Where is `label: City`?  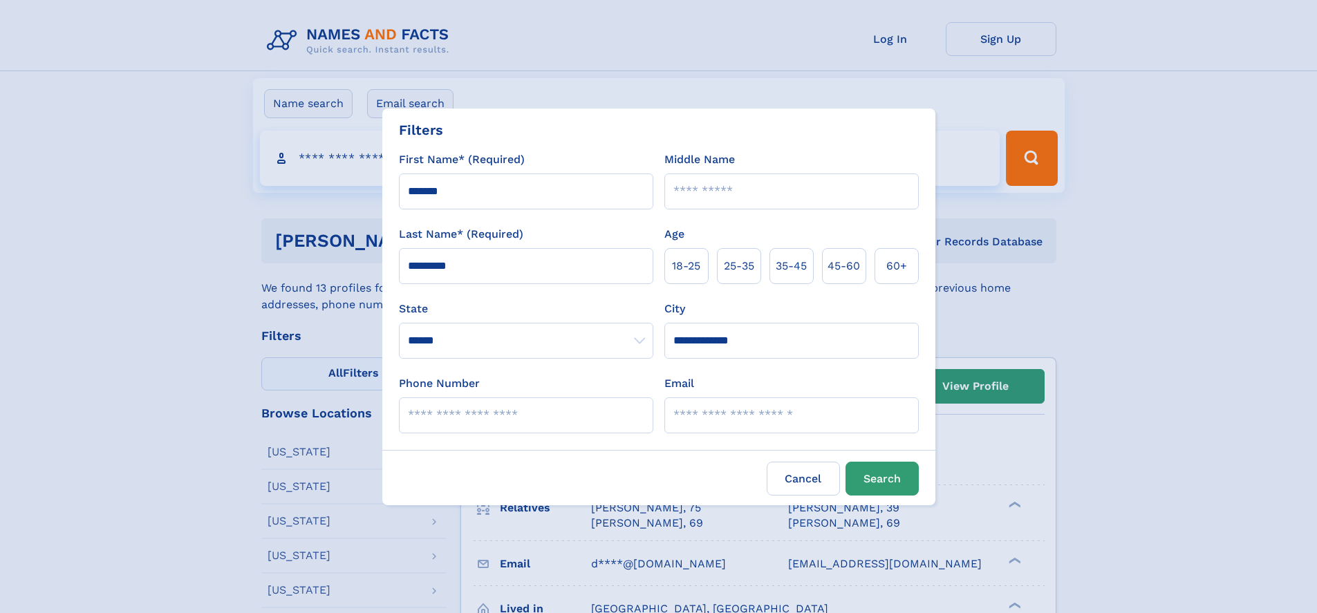 label: City is located at coordinates (675, 309).